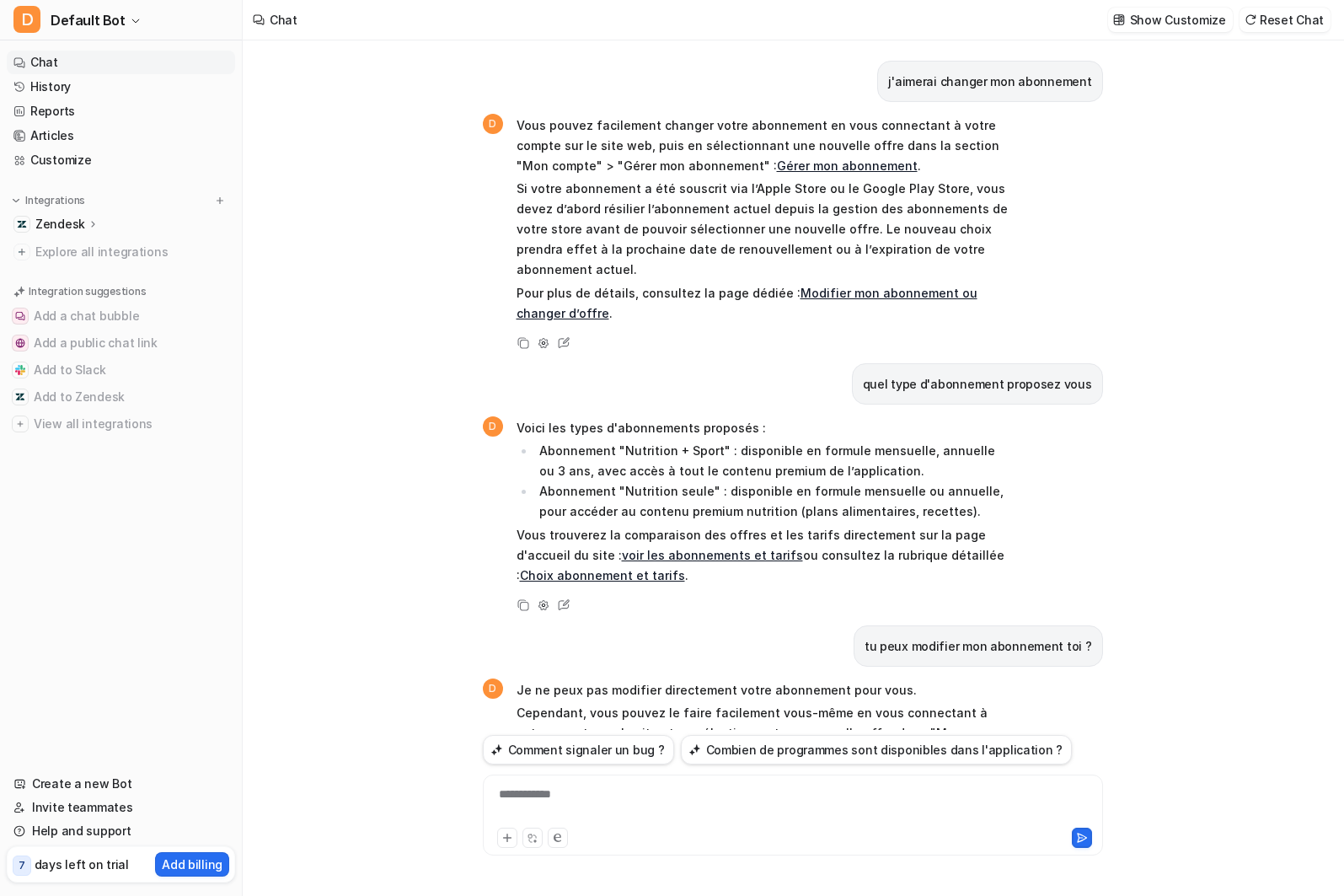  Describe the element at coordinates (579, 750) in the screenshot. I see `button: Comment signaler un bug ?` at that location.